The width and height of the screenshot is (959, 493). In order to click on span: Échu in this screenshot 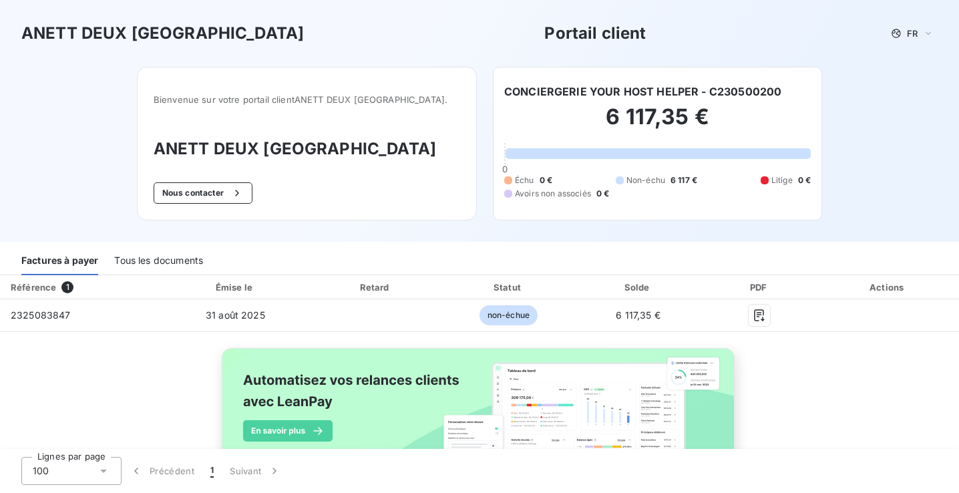, I will do `click(524, 180)`.